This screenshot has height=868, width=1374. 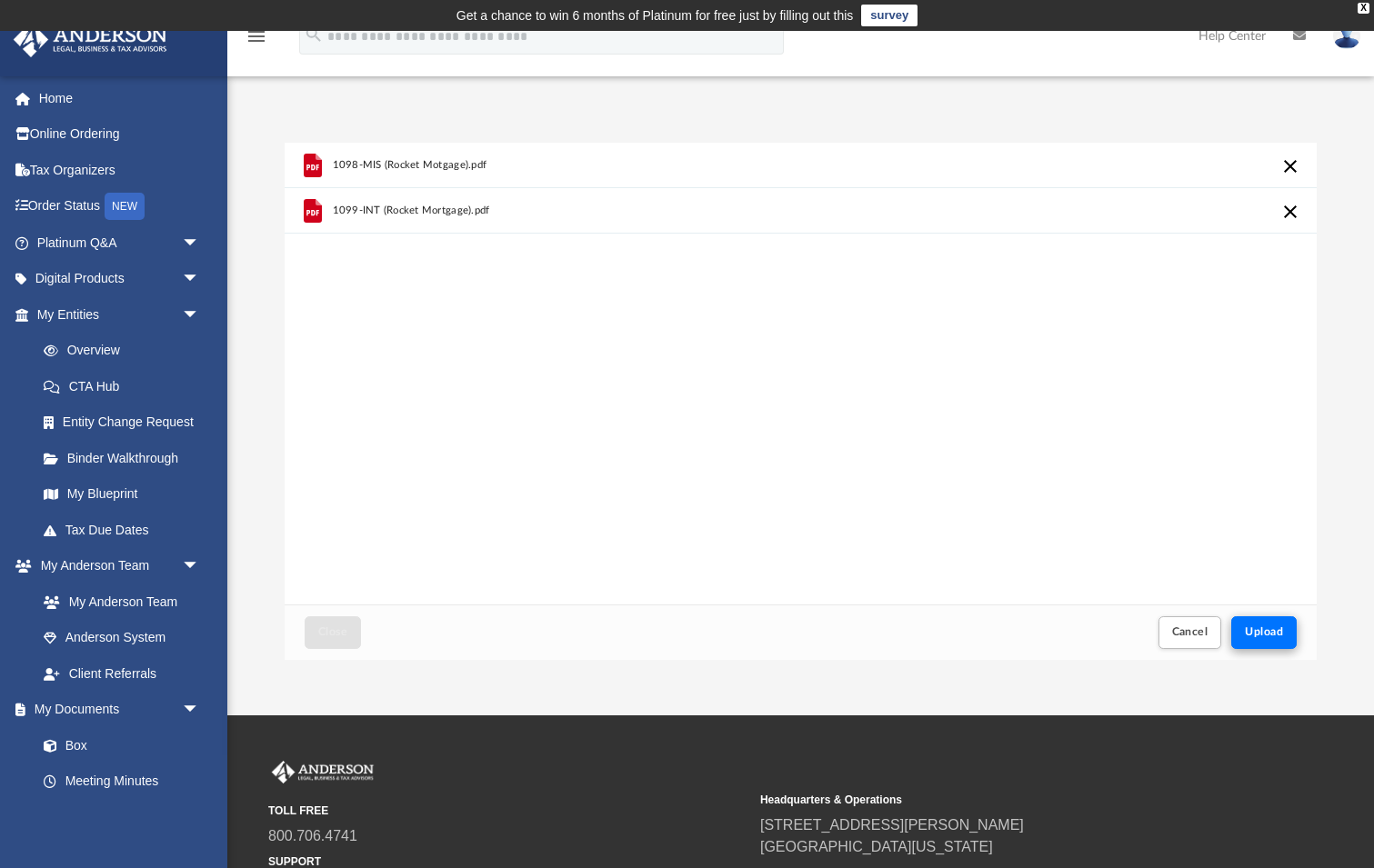 I want to click on div: grid, so click(x=800, y=373).